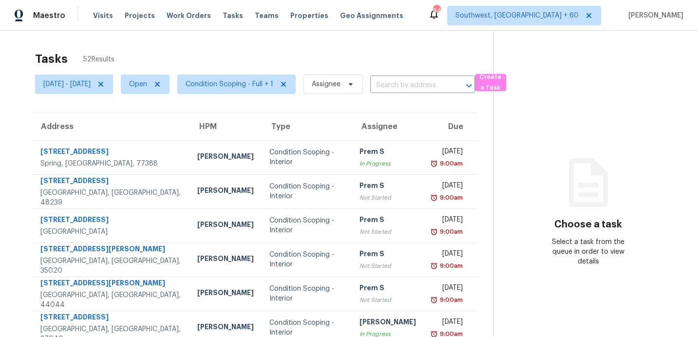 The image size is (698, 337). What do you see at coordinates (110, 127) in the screenshot?
I see `th: Address` at bounding box center [110, 127].